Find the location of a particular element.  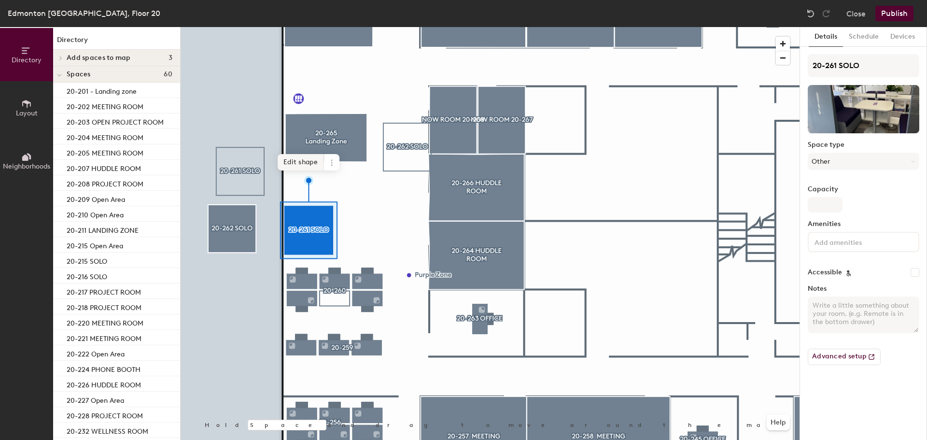

label: Amenities is located at coordinates (863, 224).